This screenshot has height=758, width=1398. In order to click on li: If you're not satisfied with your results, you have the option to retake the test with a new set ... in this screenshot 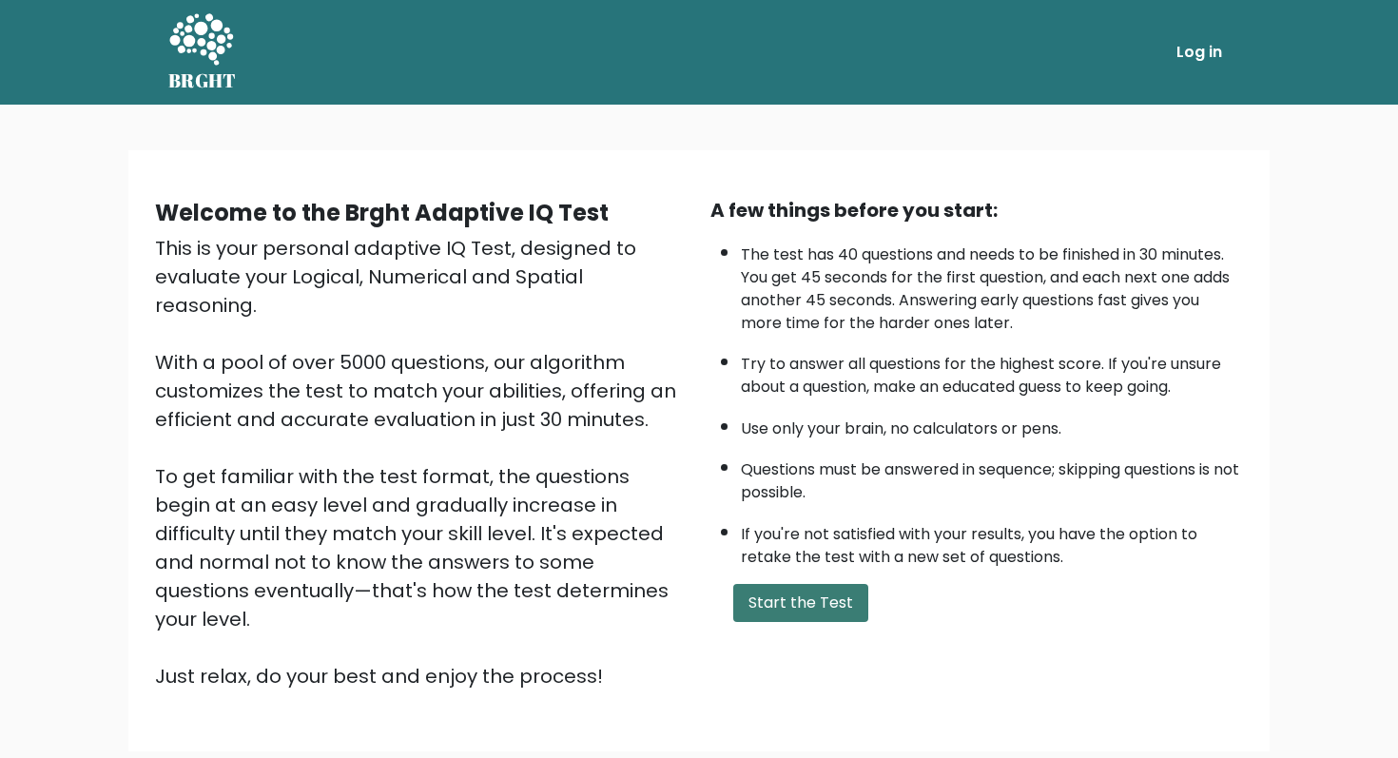, I will do `click(992, 541)`.